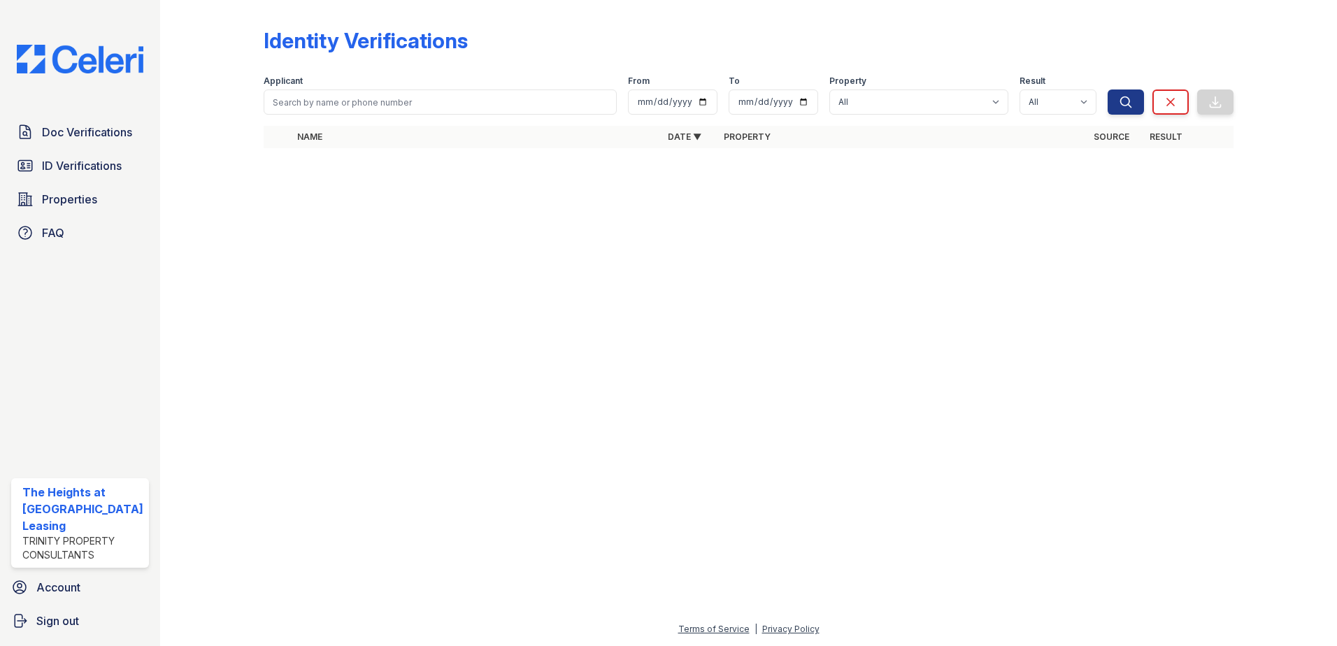 The height and width of the screenshot is (646, 1337). What do you see at coordinates (734, 81) in the screenshot?
I see `label: To` at bounding box center [734, 81].